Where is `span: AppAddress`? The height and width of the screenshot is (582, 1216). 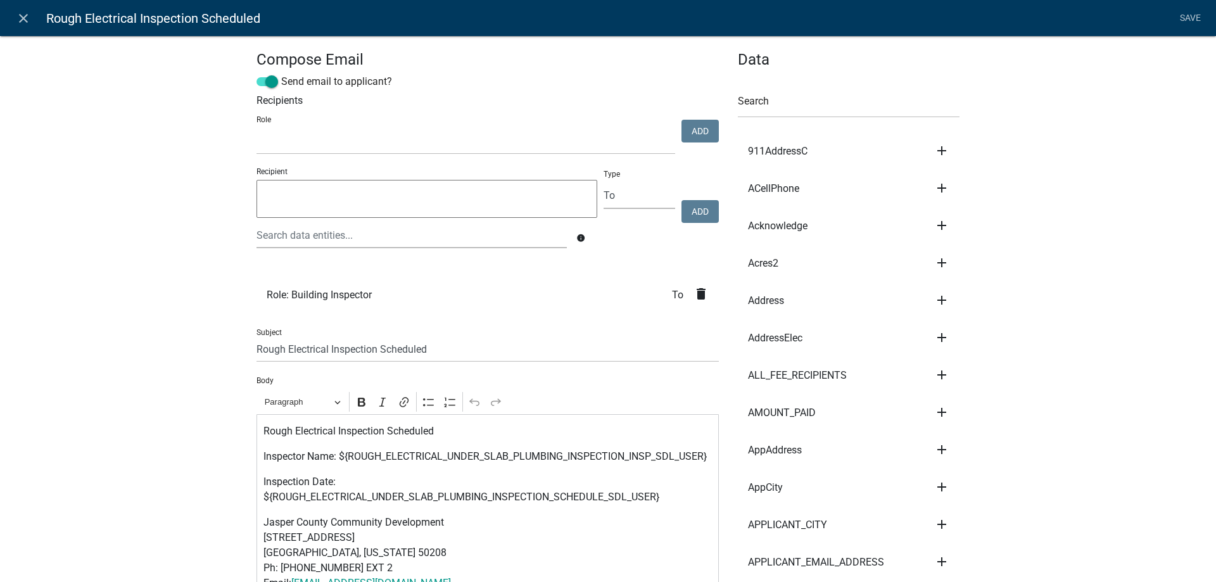
span: AppAddress is located at coordinates (774, 450).